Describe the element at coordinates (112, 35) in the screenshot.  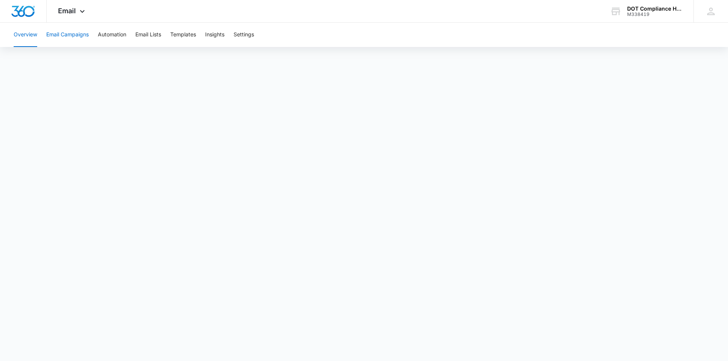
I see `button: Automation` at that location.